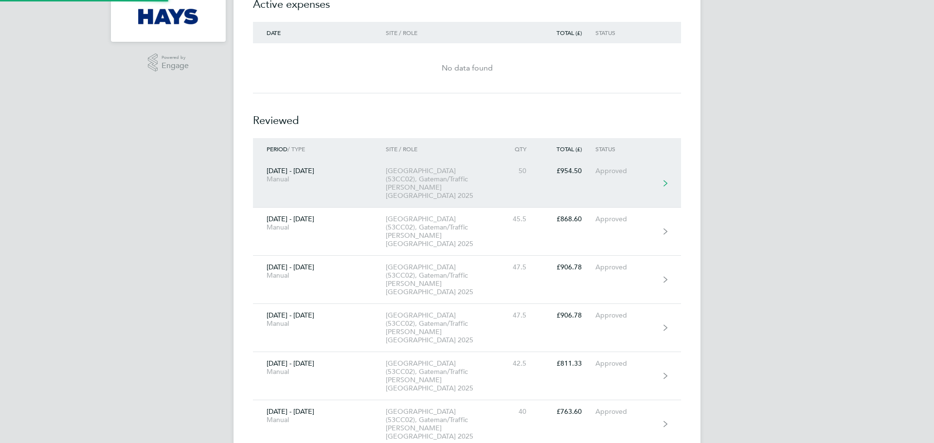  Describe the element at coordinates (519, 219) in the screenshot. I see `div: 45.5` at that location.